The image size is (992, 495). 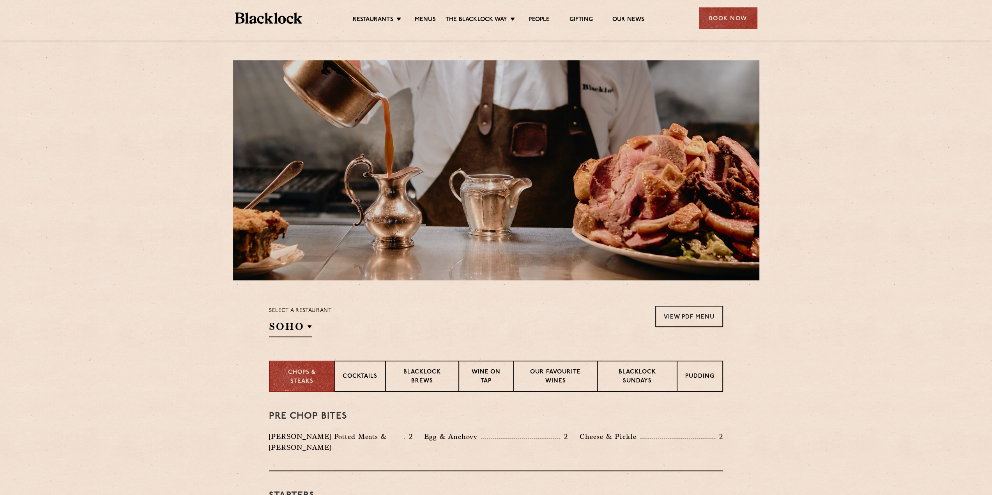 I want to click on p: Blacklock Brews, so click(x=422, y=377).